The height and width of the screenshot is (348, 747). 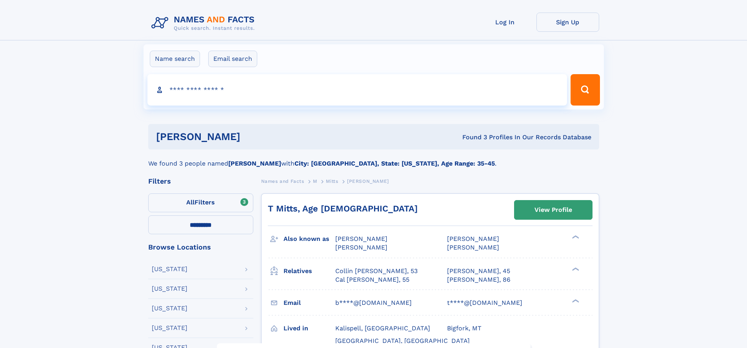 I want to click on div: View Profile, so click(x=553, y=210).